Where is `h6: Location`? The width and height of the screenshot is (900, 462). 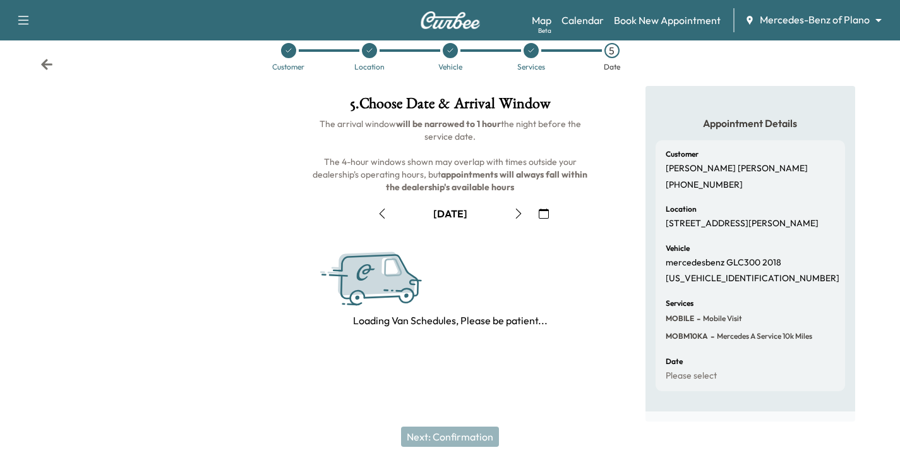
h6: Location is located at coordinates (681, 209).